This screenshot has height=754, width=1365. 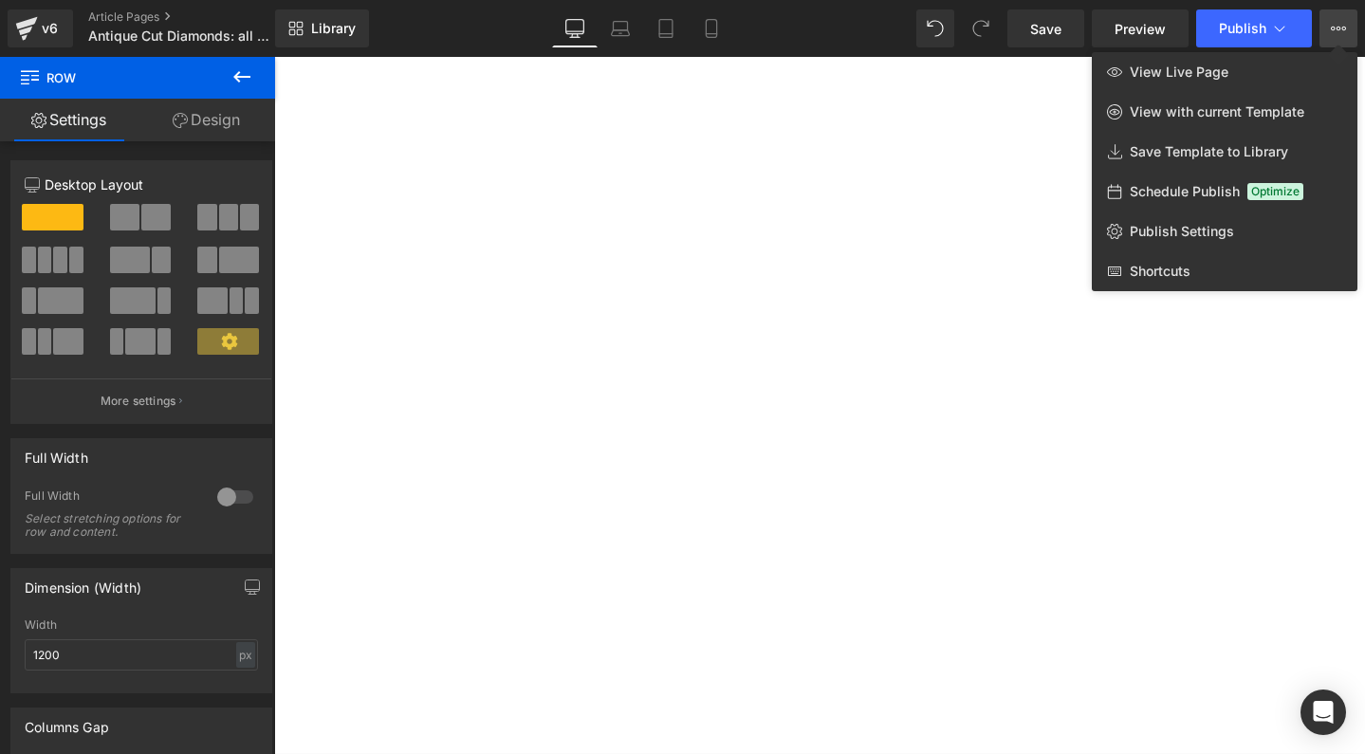 I want to click on p: More settings, so click(x=139, y=401).